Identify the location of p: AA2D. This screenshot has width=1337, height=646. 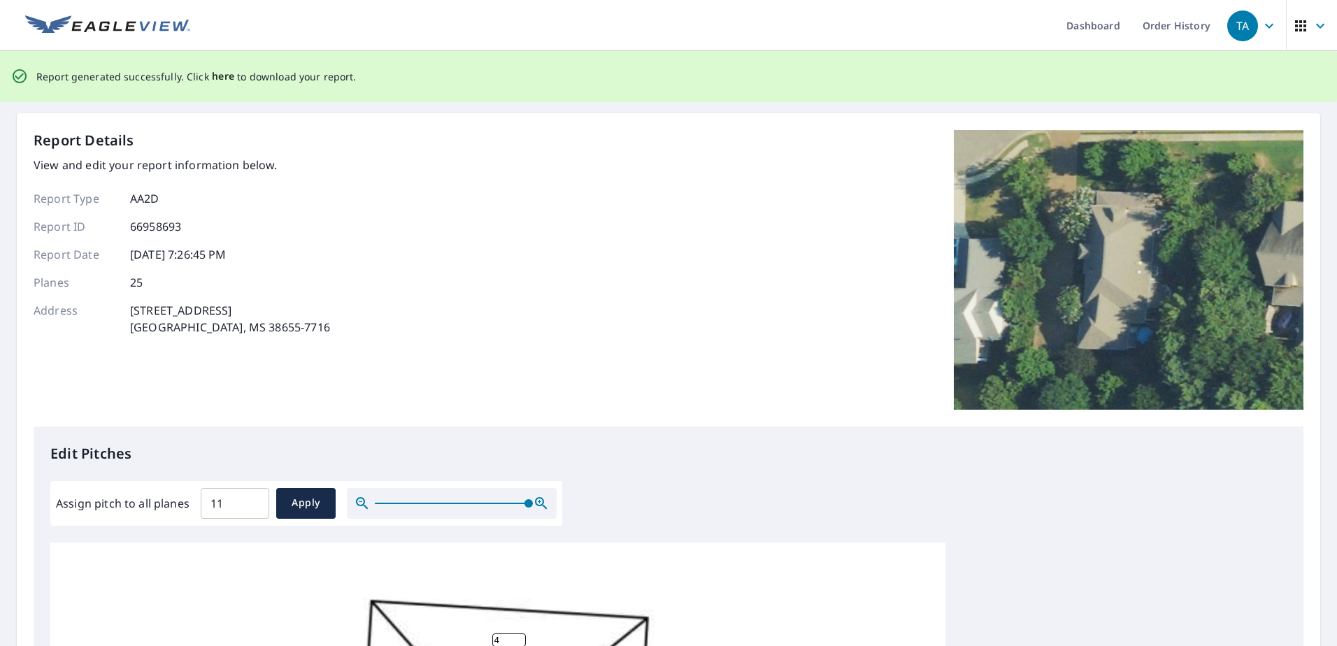
(145, 199).